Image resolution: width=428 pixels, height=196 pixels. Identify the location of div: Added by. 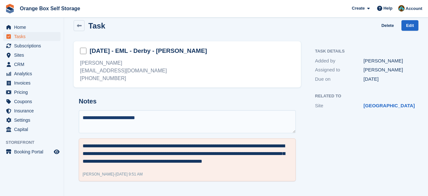
(339, 61).